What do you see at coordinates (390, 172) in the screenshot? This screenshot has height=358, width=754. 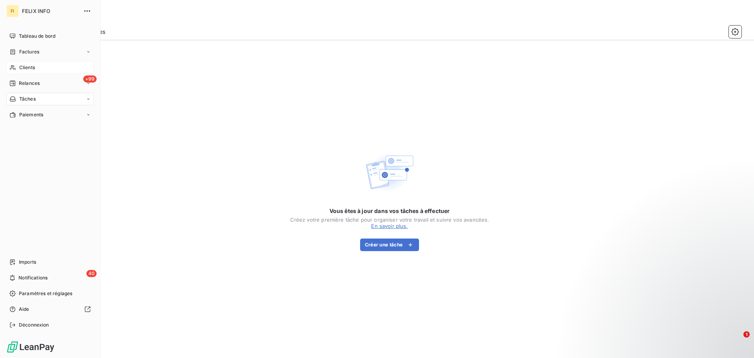 I see `img: Empty state` at bounding box center [390, 172].